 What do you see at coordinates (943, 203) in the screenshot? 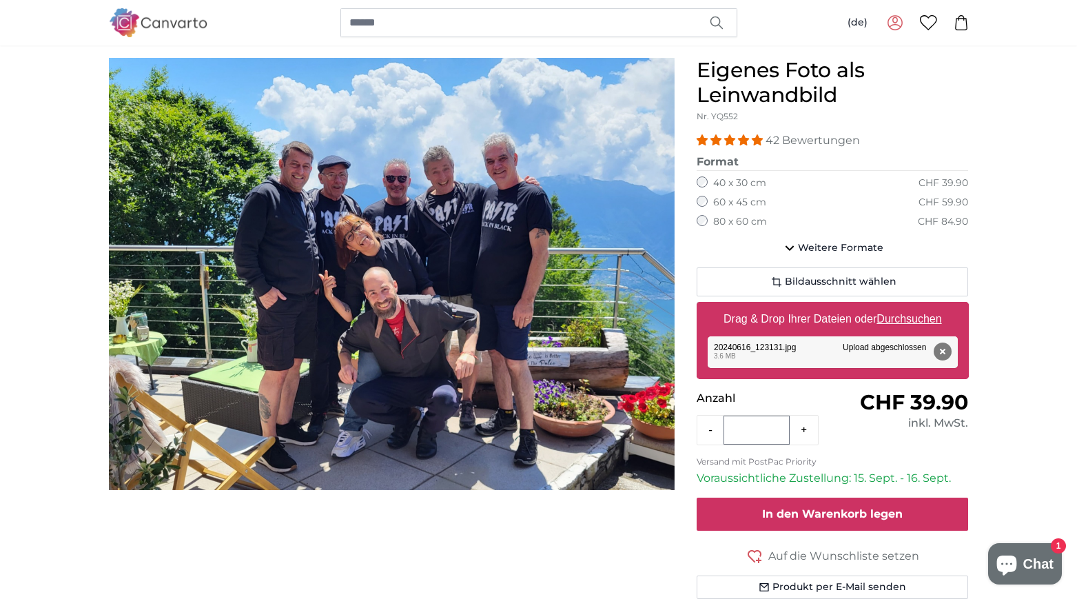
I see `div: CHF 59.90` at bounding box center [943, 203].